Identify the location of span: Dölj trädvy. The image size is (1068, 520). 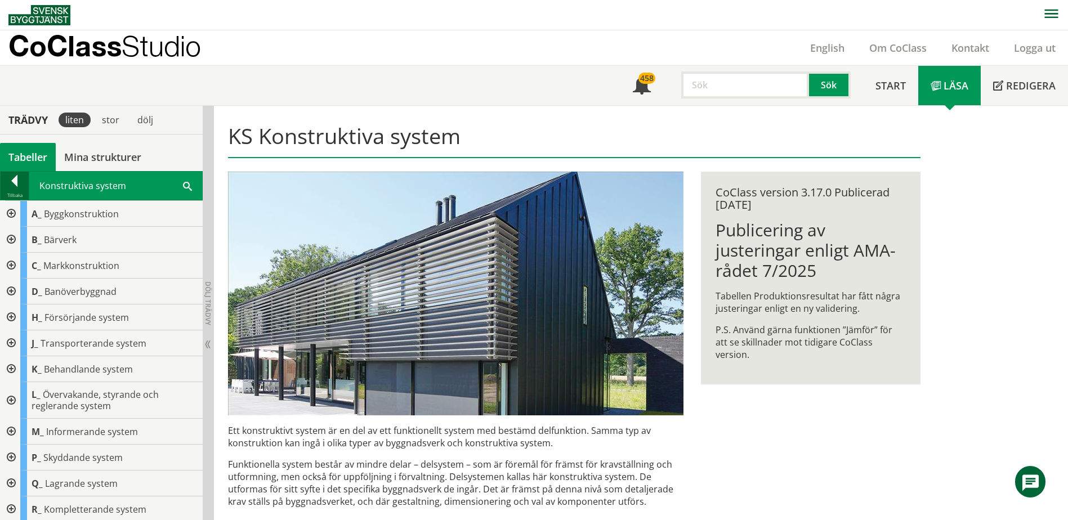
(208, 303).